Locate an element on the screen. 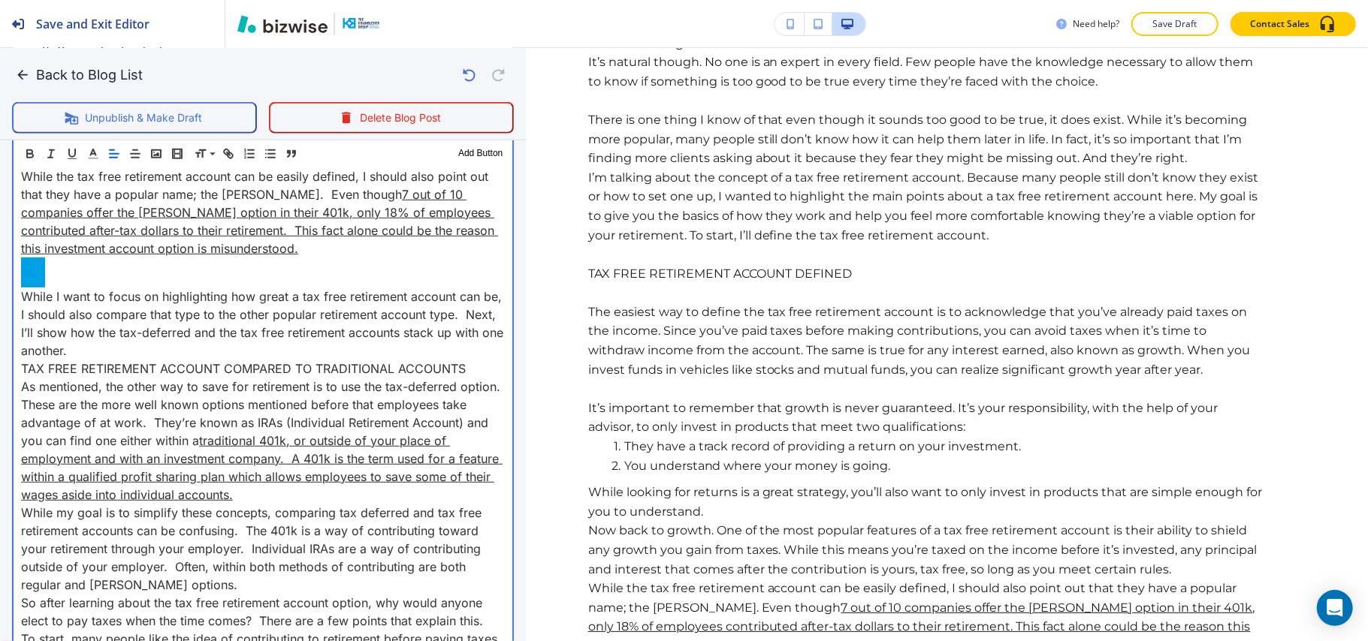 Image resolution: width=1368 pixels, height=641 pixels. p: It’s important to remember that growth is never guaranteed. It’s your responsibility, with the he... is located at coordinates (926, 418).